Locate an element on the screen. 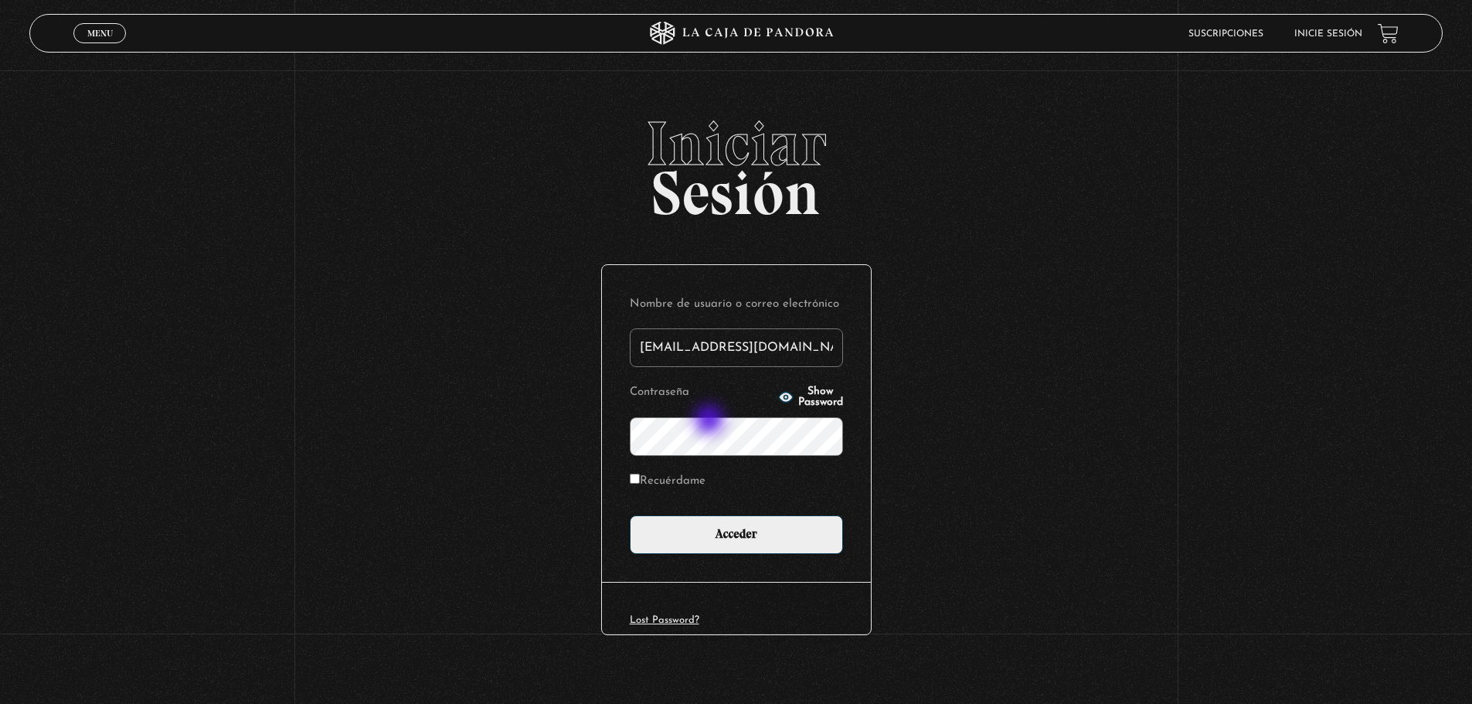 This screenshot has width=1472, height=704. input: Acceder is located at coordinates (737, 535).